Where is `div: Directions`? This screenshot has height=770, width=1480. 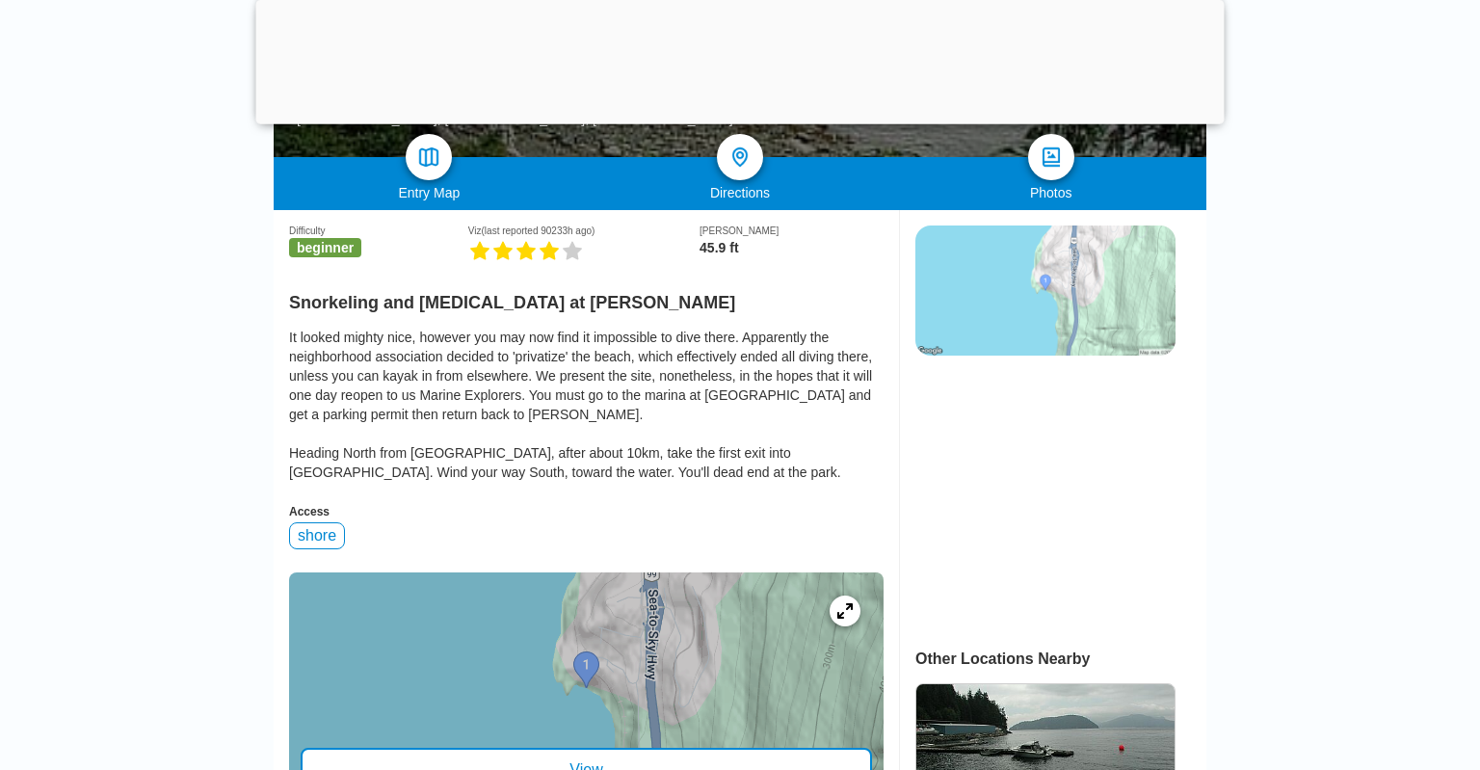
div: Directions is located at coordinates (740, 193).